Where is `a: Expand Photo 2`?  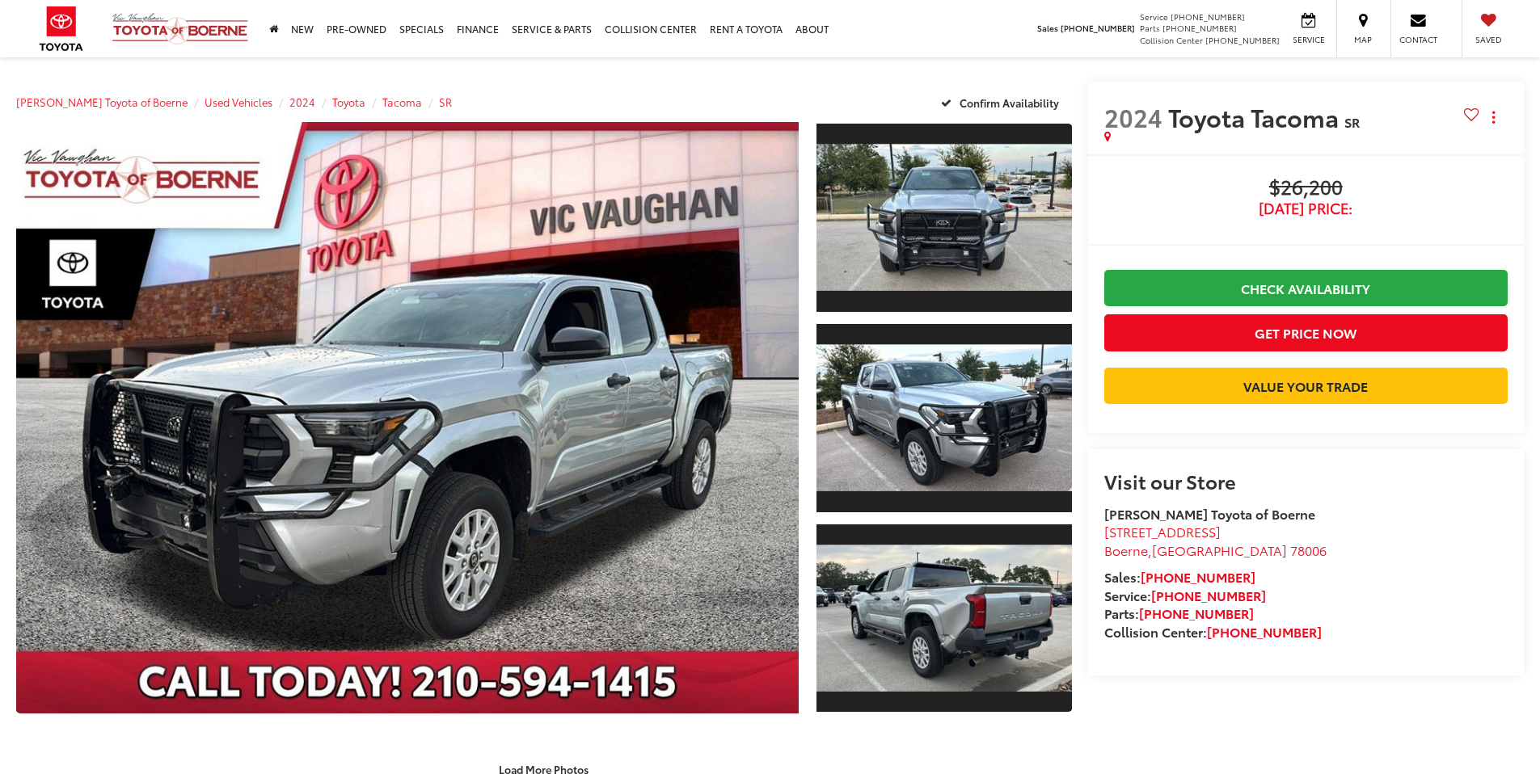
a: Expand Photo 2 is located at coordinates (944, 418).